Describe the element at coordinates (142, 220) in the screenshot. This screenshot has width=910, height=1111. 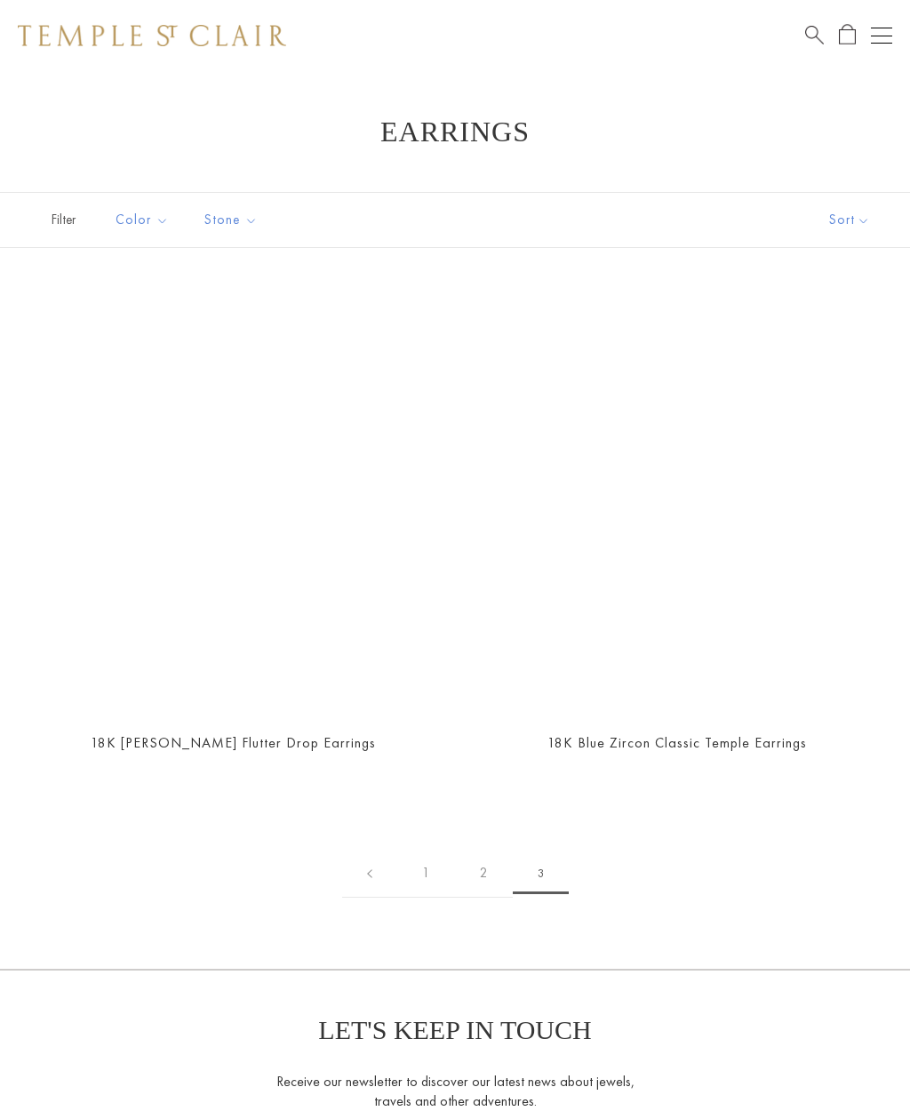
I see `button: Color` at that location.